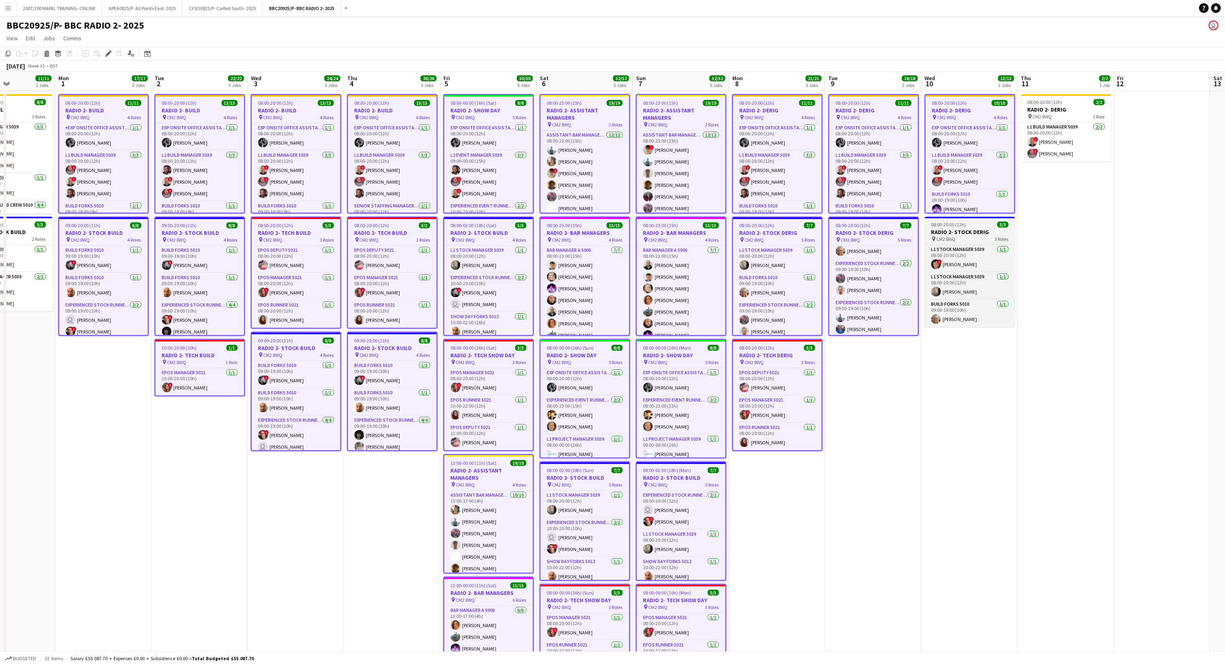 Image resolution: width=1225 pixels, height=665 pixels. I want to click on div: 08:00-20:00 (12h)3/3RADIO 2- TECH BUILD CM2 8WQ3 RolesEPOS Deputy 50211/108:00-20:00 (12h)[PERSON..., so click(392, 273).